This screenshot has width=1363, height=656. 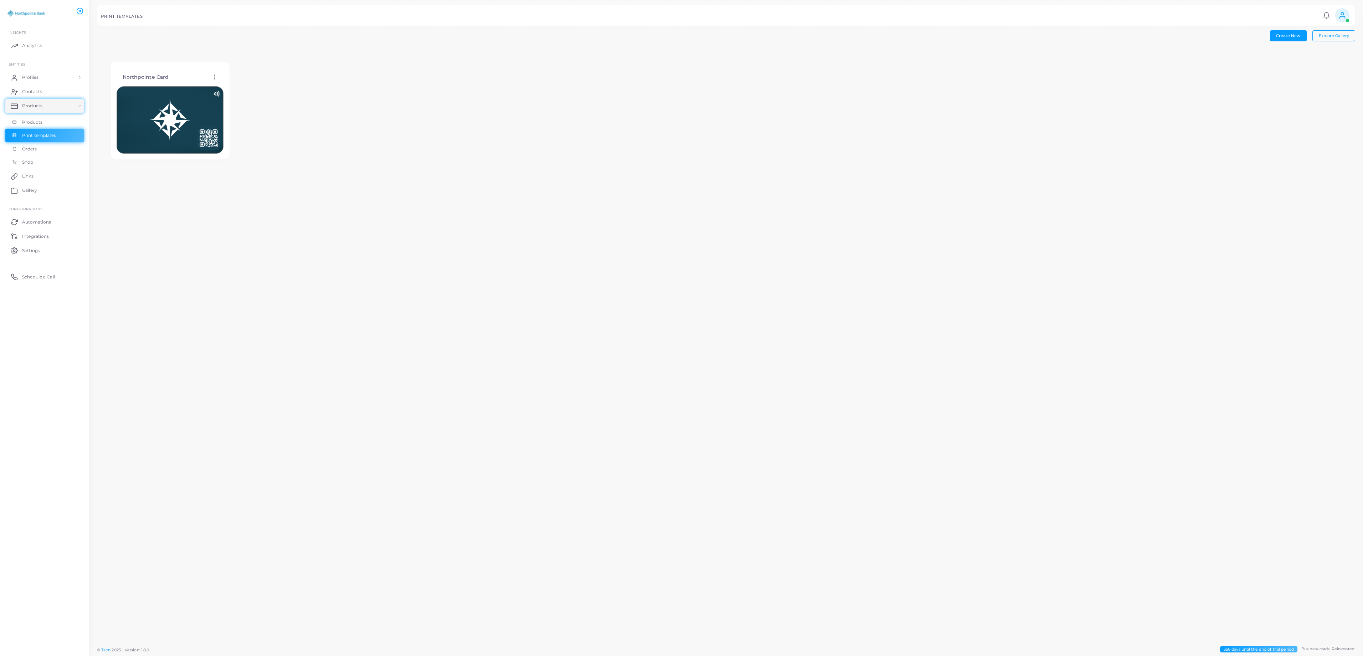 What do you see at coordinates (35, 236) in the screenshot?
I see `span: Integrations` at bounding box center [35, 236].